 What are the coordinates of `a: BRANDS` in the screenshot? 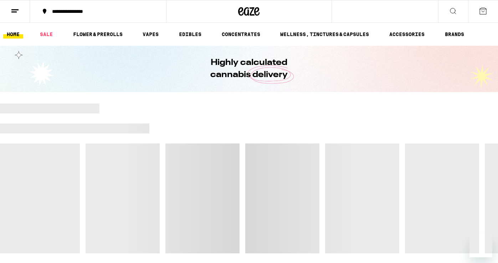 It's located at (454, 34).